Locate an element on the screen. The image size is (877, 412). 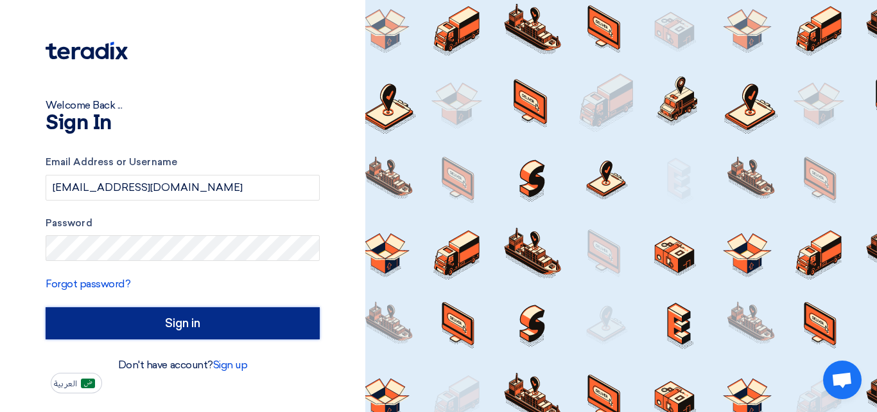
span: العربية is located at coordinates (65, 383).